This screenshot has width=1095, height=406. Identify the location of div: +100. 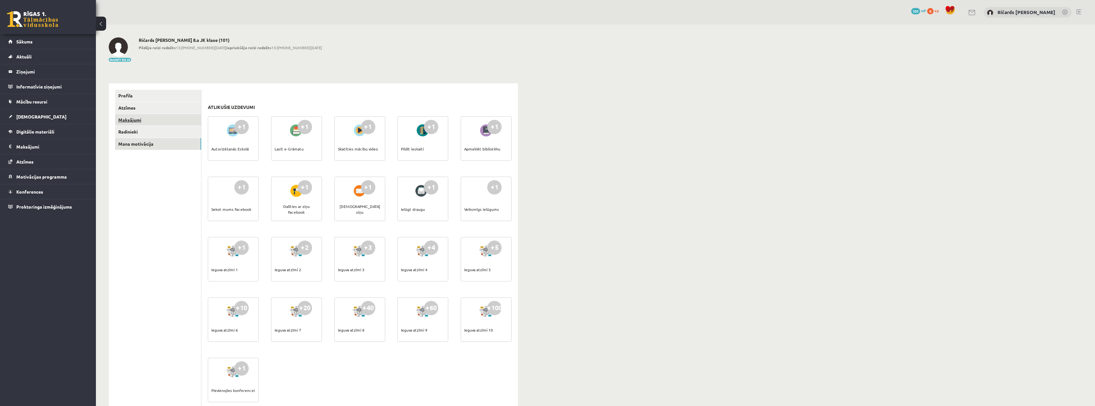
(494, 308).